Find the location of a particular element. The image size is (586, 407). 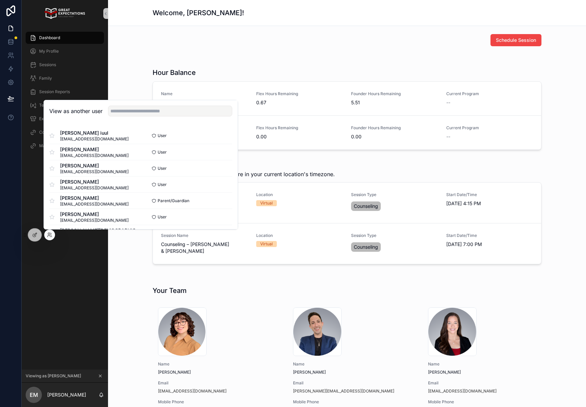

span: My Profile is located at coordinates (49, 51).